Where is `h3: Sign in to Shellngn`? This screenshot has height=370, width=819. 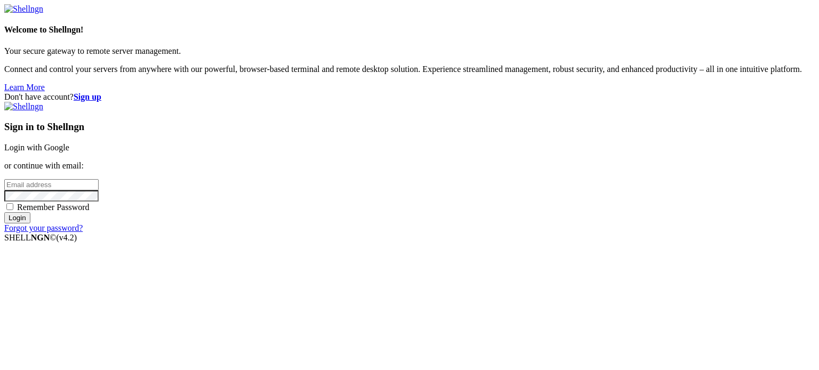 h3: Sign in to Shellngn is located at coordinates (409, 127).